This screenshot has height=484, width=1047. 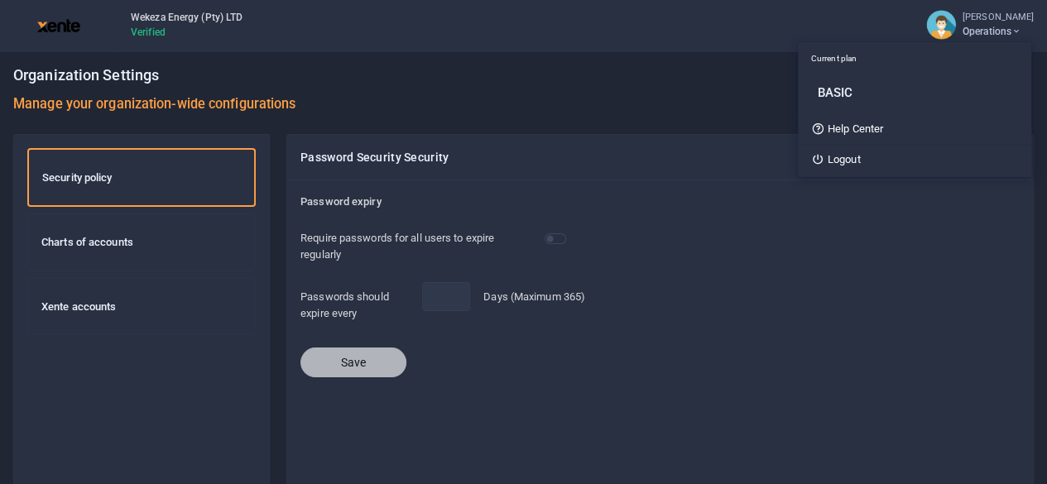 I want to click on h6: Security policy, so click(x=142, y=178).